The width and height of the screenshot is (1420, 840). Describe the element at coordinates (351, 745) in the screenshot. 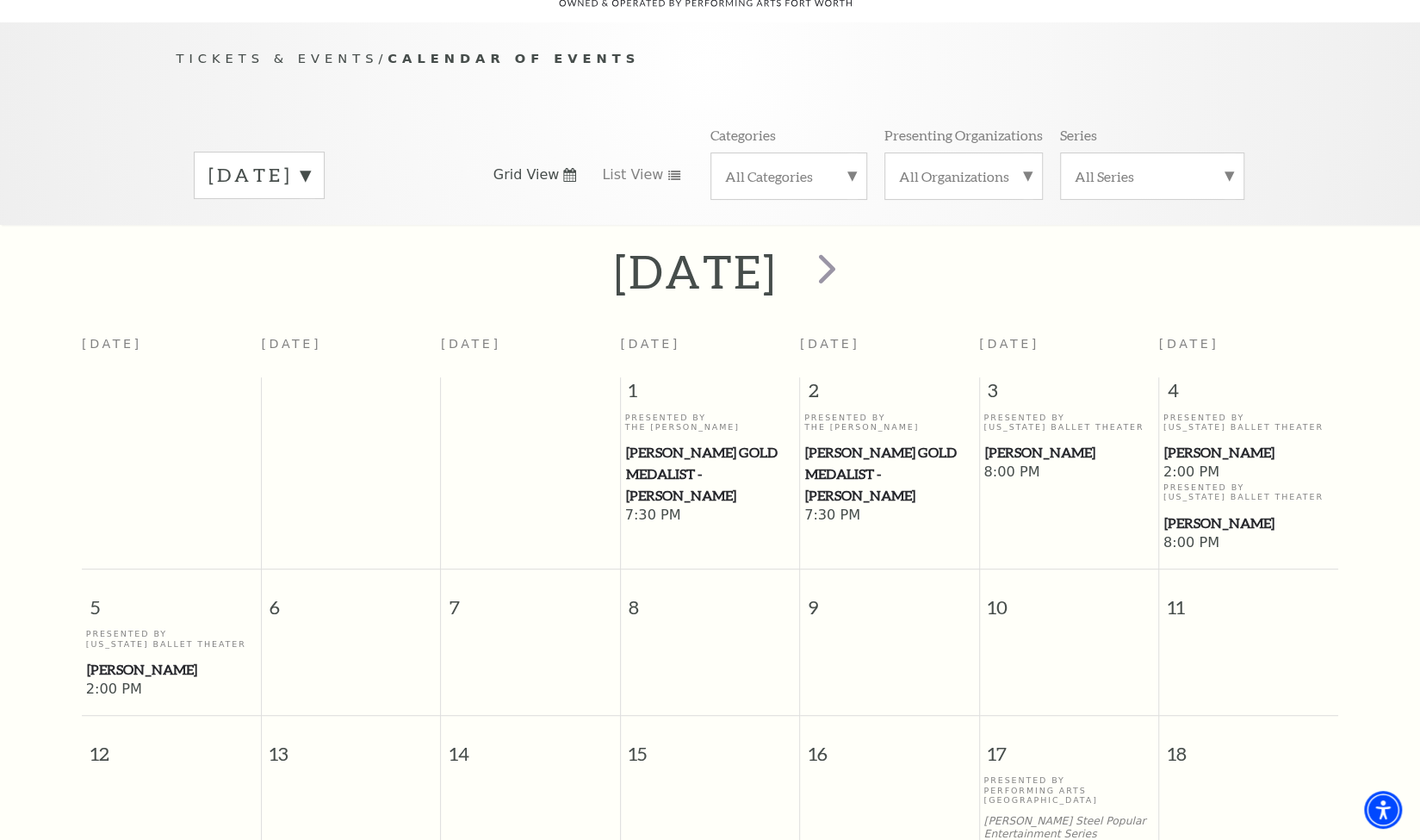

I see `span: 13` at that location.